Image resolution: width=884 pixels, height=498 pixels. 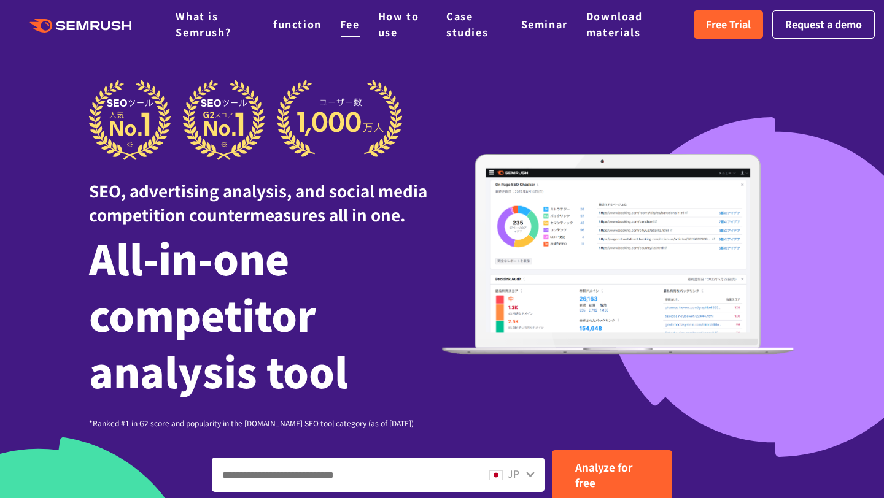 I want to click on font: JP, so click(x=513, y=474).